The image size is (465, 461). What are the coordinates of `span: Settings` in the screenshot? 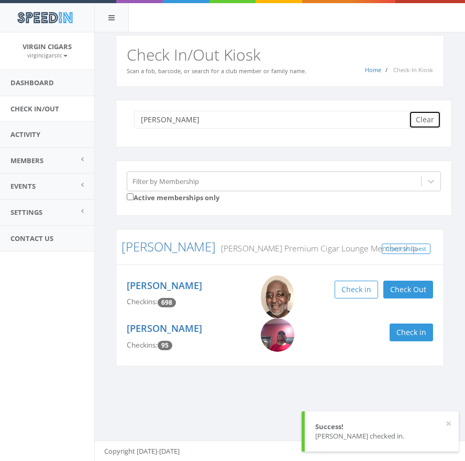 It's located at (26, 212).